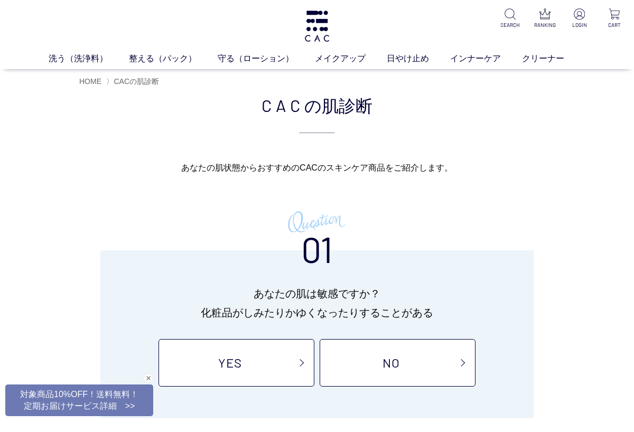 The height and width of the screenshot is (432, 634). I want to click on a: CART, so click(614, 18).